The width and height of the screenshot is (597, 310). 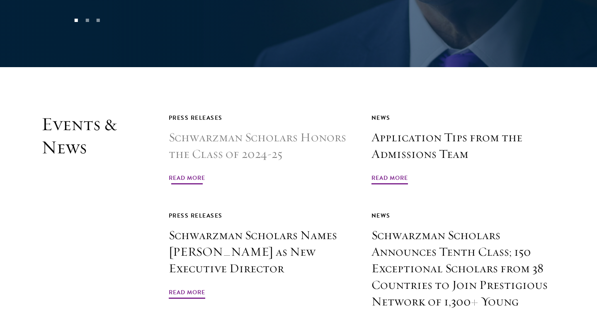 I want to click on button: 1 of 3, so click(x=76, y=20).